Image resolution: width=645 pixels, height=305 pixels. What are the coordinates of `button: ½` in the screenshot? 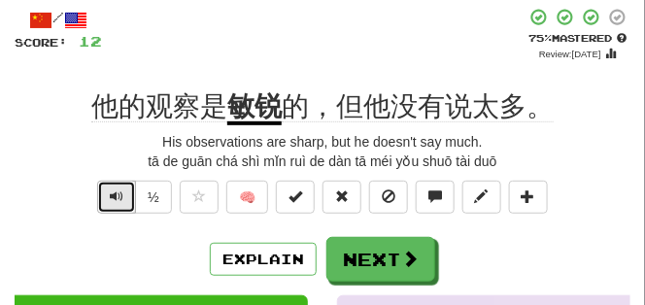 It's located at (153, 197).